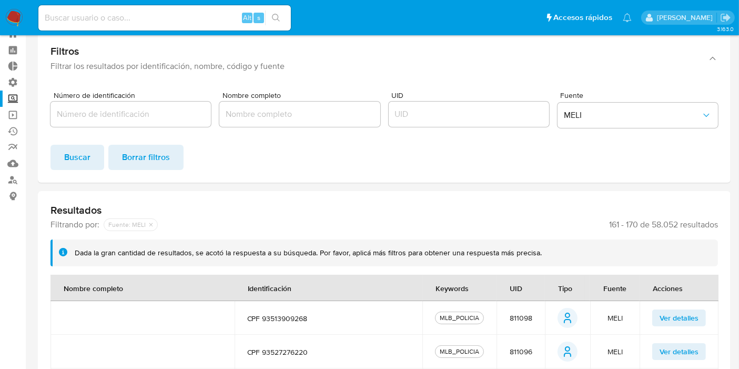 This screenshot has height=369, width=739. Describe the element at coordinates (583, 17) in the screenshot. I see `span: Accesos rápidos` at that location.